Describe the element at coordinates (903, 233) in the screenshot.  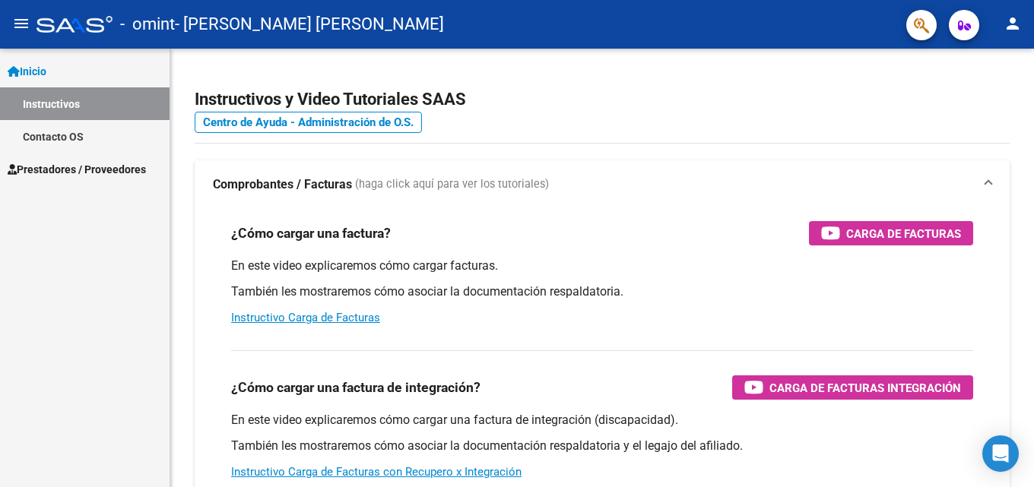
I see `span: Carga de Facturas` at that location.